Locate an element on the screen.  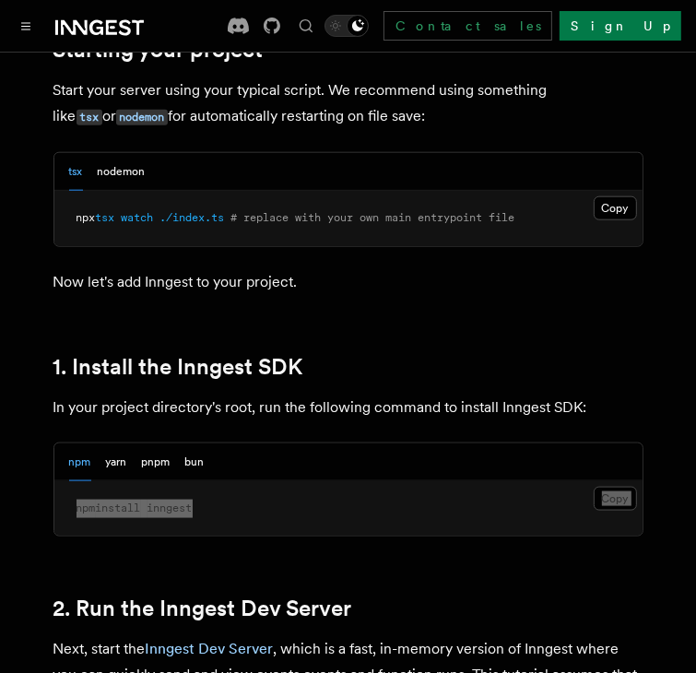
code: tsx is located at coordinates (89, 117).